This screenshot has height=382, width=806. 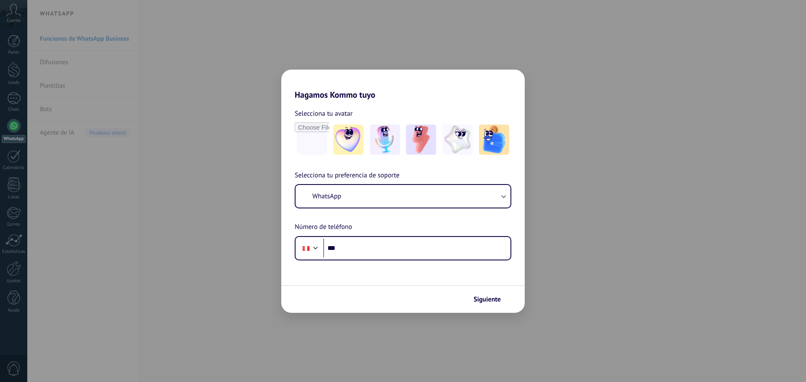 What do you see at coordinates (324, 114) in the screenshot?
I see `span: Selecciona tu avatar` at bounding box center [324, 114].